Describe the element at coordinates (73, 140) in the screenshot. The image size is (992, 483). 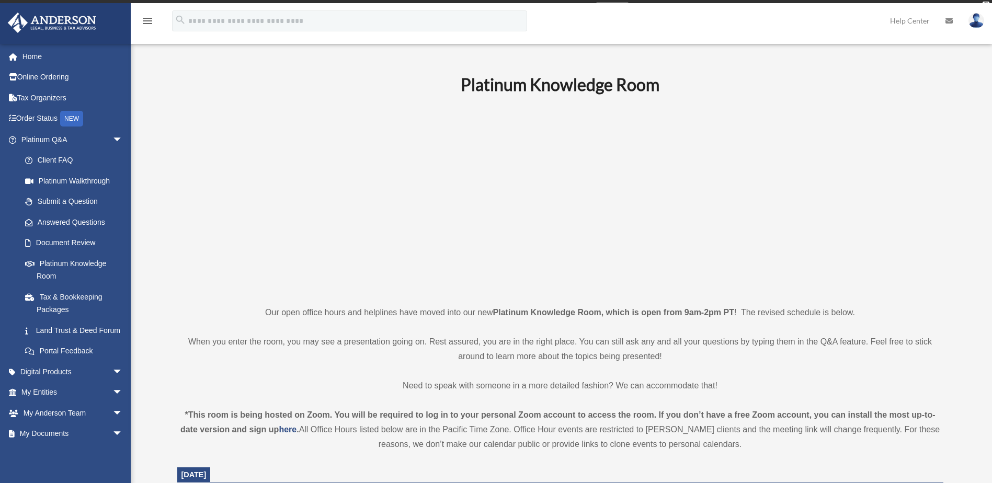
I see `a: Platinum Q&Aarrow_drop_down` at that location.